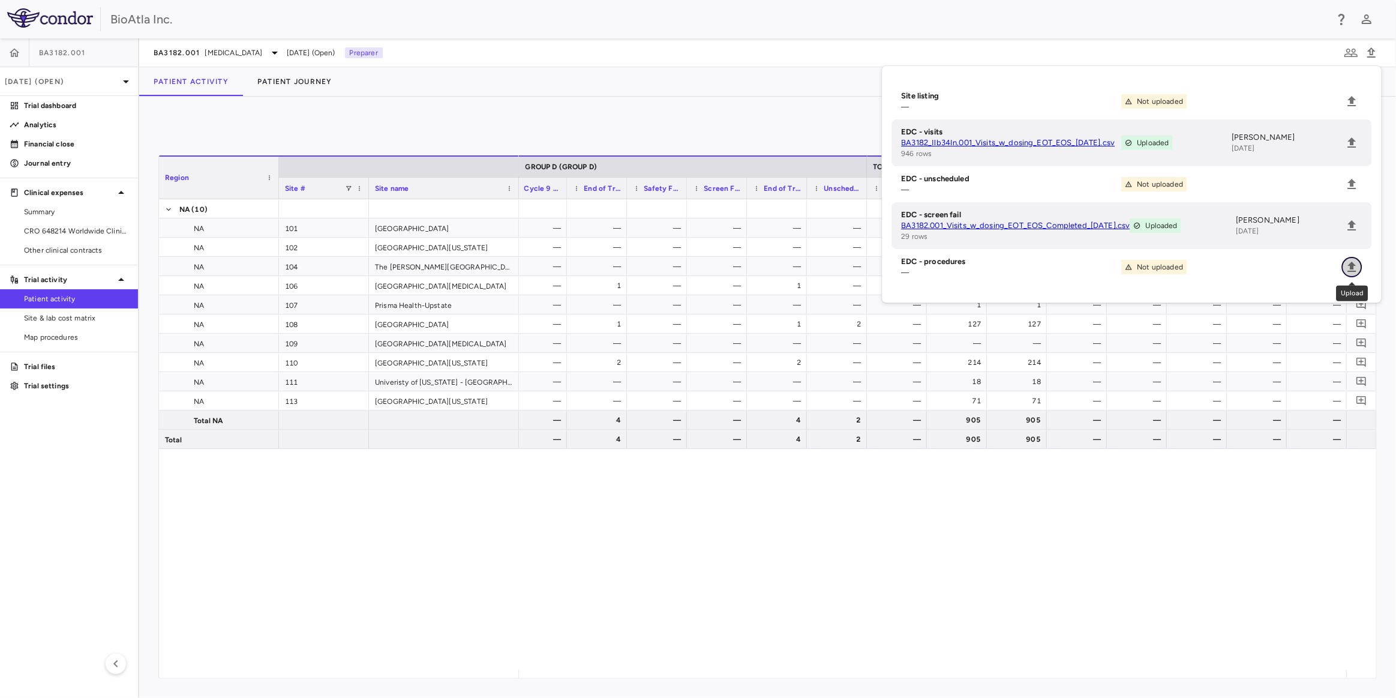 The height and width of the screenshot is (698, 1396). What do you see at coordinates (959, 401) in the screenshot?
I see `div: 71` at bounding box center [959, 401].